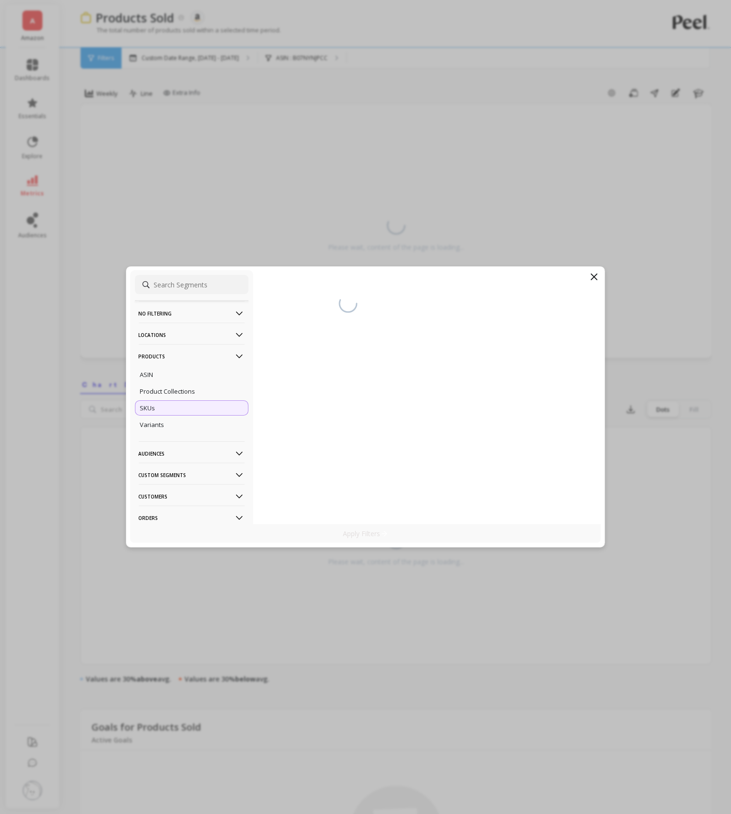  What do you see at coordinates (365, 533) in the screenshot?
I see `p: Apply Filters` at bounding box center [365, 533].